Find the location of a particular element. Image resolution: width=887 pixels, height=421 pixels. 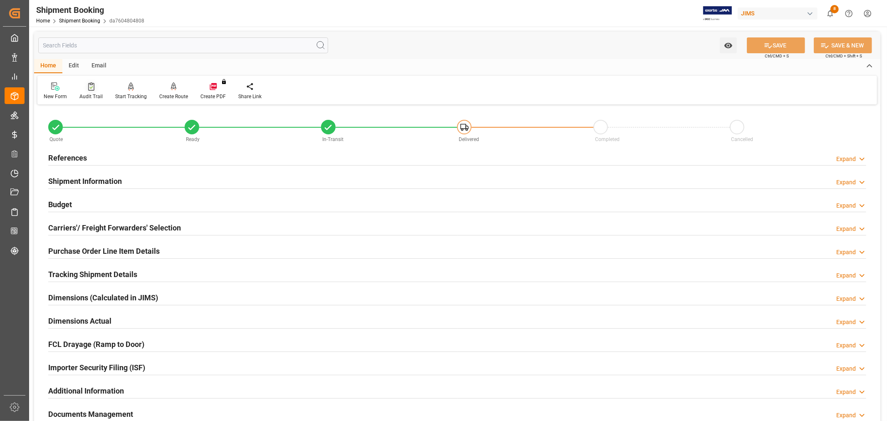

span: Completed is located at coordinates (607, 139).